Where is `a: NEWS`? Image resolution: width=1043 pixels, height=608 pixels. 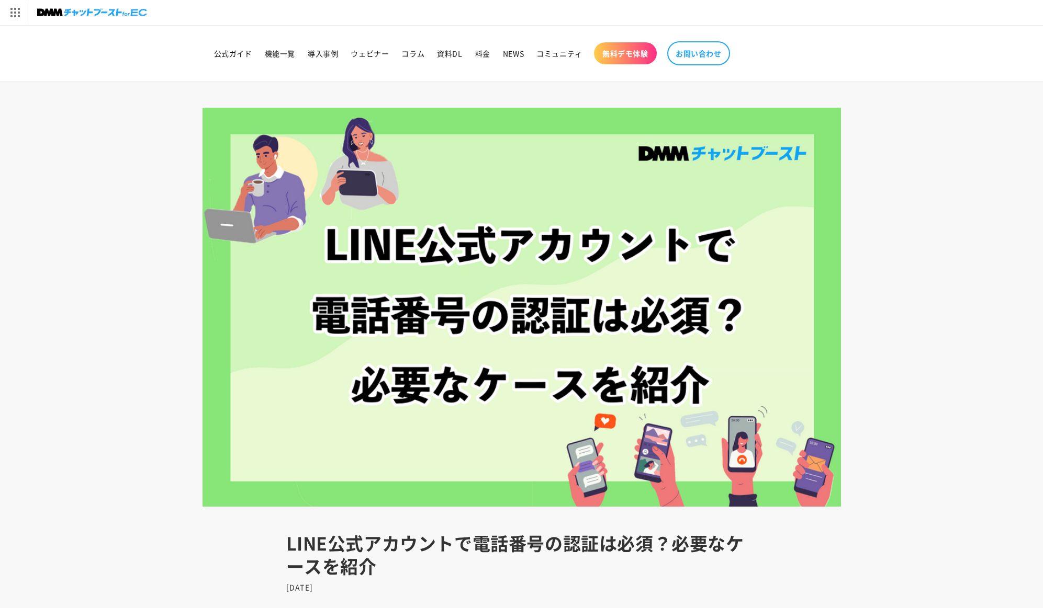
a: NEWS is located at coordinates (513, 53).